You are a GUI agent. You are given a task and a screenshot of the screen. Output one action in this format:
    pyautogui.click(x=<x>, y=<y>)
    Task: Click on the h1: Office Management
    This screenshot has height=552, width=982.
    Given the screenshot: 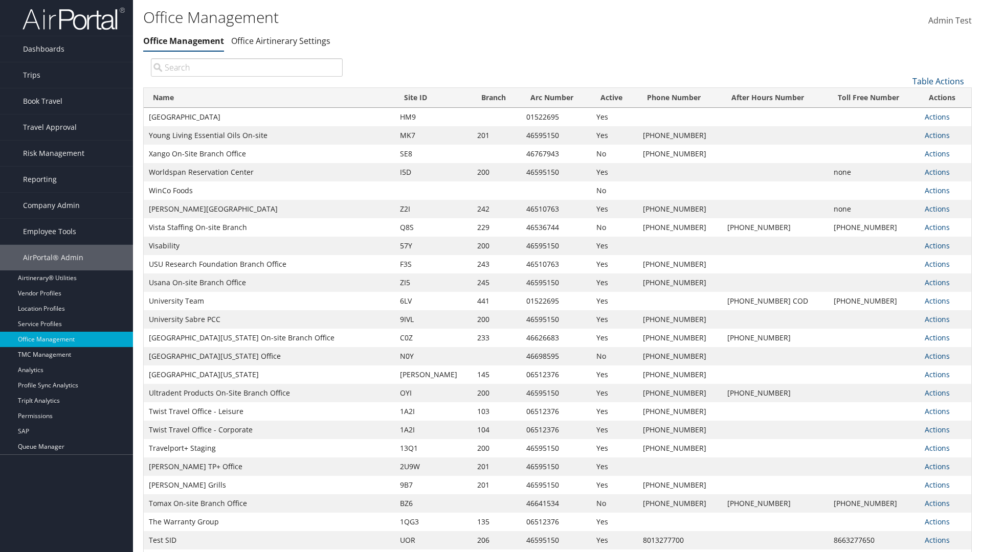 What is the action you would take?
    pyautogui.click(x=419, y=17)
    